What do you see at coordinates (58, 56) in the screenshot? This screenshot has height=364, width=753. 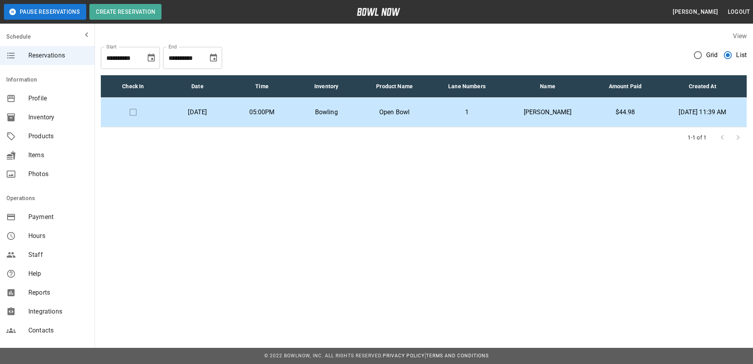 I see `span: Reservations` at bounding box center [58, 56].